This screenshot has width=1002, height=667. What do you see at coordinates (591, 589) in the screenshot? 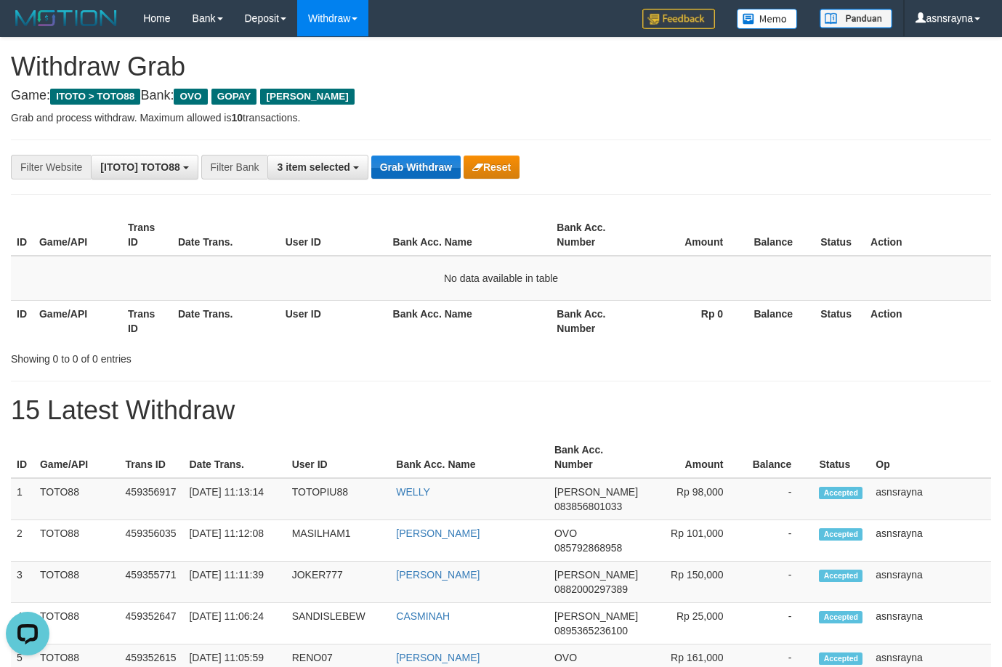
I see `span: Copy 0882000297389 to clipboard` at bounding box center [591, 589].